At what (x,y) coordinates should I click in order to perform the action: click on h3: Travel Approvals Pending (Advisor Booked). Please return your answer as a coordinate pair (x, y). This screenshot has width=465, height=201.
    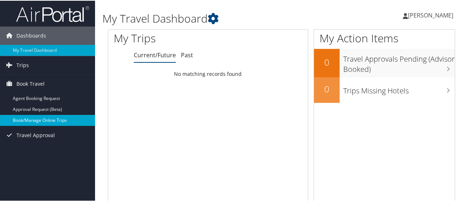
    Looking at the image, I should click on (399, 62).